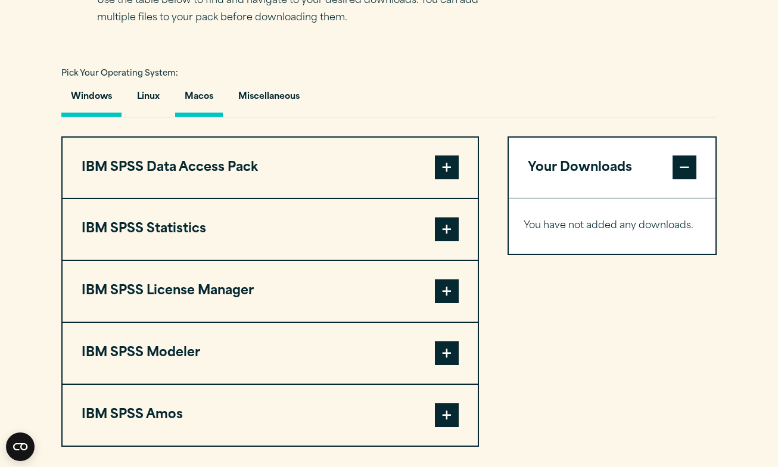  Describe the element at coordinates (270, 353) in the screenshot. I see `button: IBM SPSS Modeler` at that location.